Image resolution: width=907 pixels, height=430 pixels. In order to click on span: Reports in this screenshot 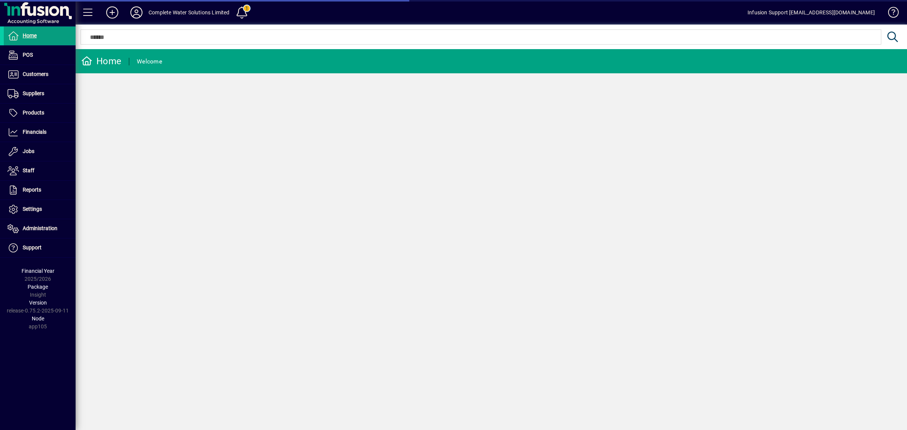, I will do `click(32, 190)`.